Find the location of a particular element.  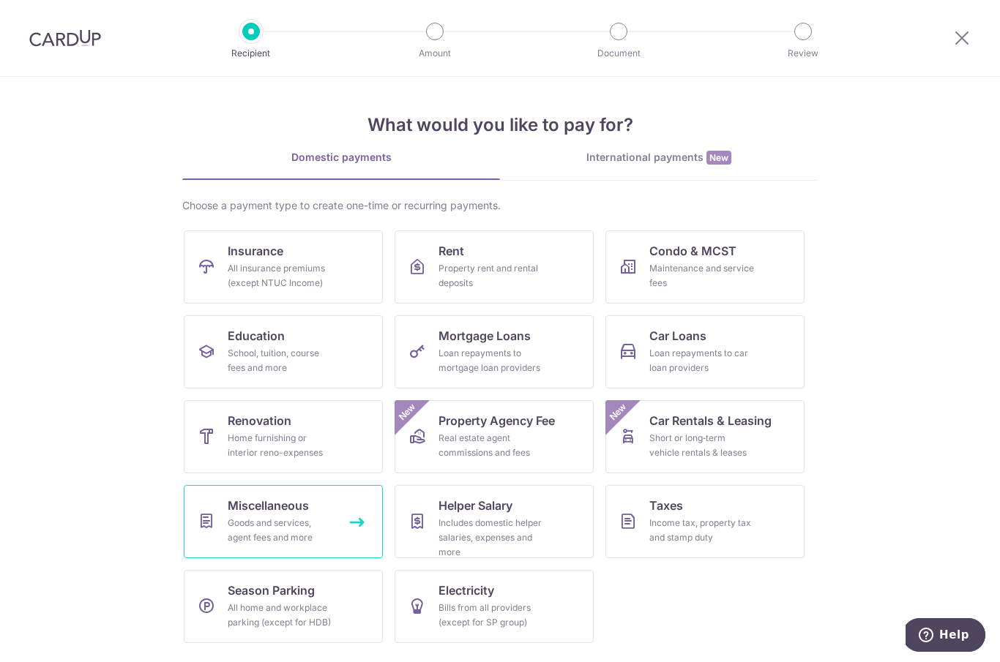

a: EducationSchool, tuition, course fees and more is located at coordinates (283, 352).